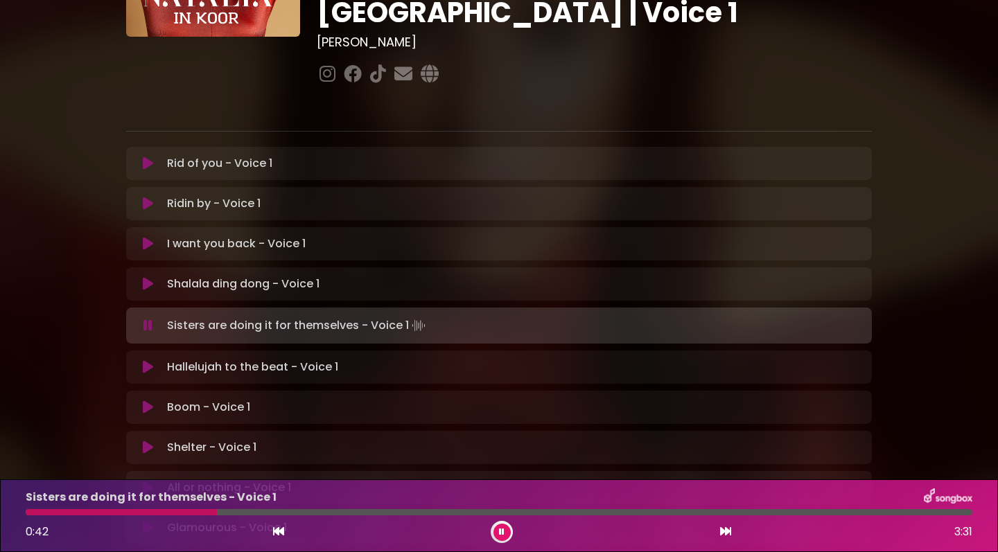  What do you see at coordinates (37, 532) in the screenshot?
I see `span: 0:42` at bounding box center [37, 532].